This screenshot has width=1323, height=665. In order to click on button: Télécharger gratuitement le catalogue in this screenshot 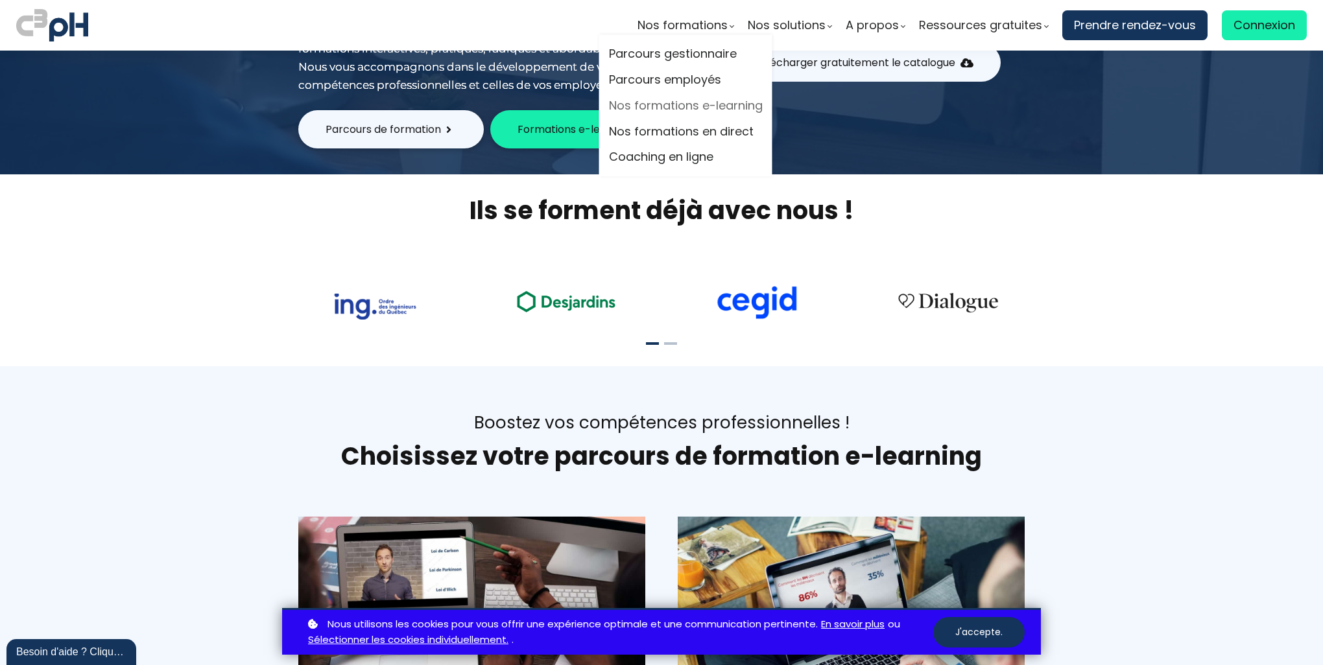, I will do `click(864, 62)`.